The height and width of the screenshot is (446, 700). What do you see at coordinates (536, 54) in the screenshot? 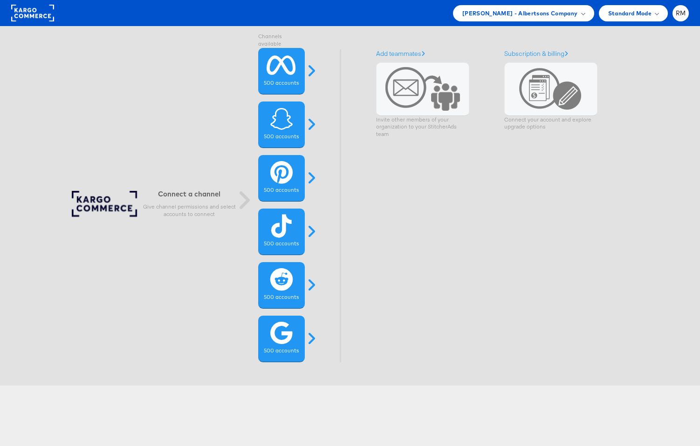
I see `a: Subscription & billing` at bounding box center [536, 54].